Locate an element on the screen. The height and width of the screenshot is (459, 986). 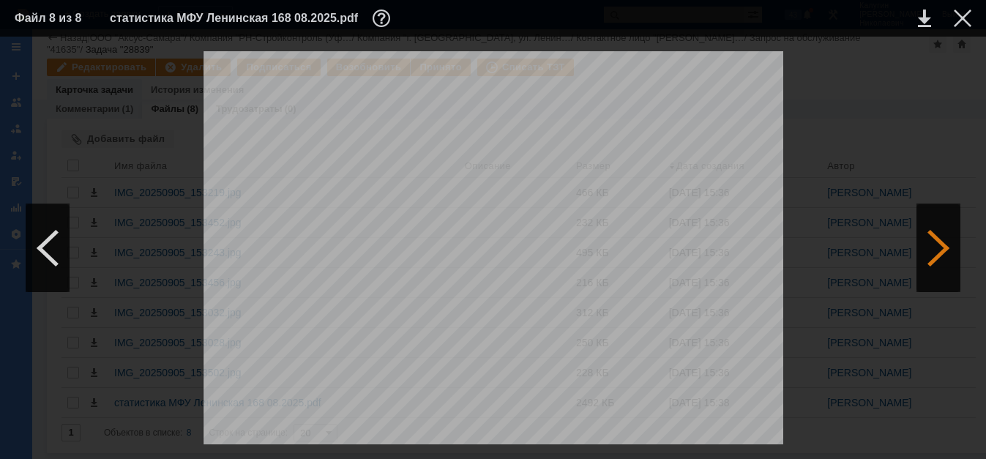
div: Скачать файл is located at coordinates (925, 18).